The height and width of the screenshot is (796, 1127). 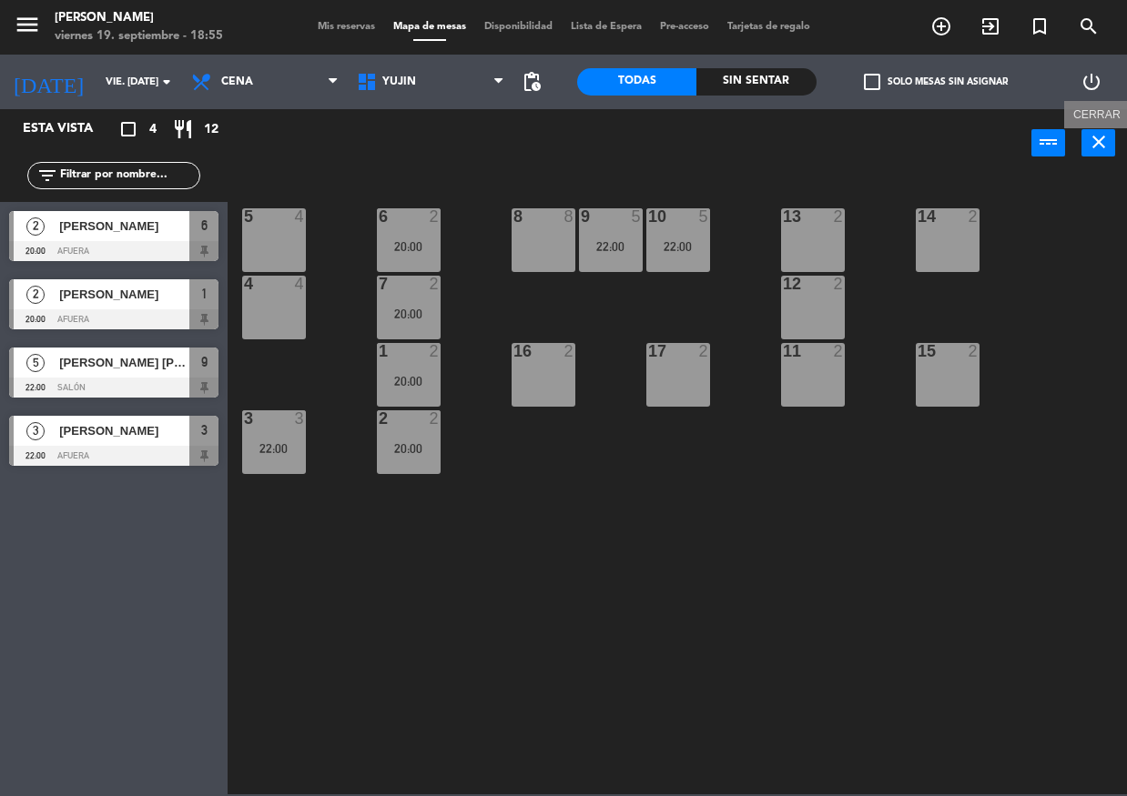 I want to click on span: 5, so click(x=35, y=363).